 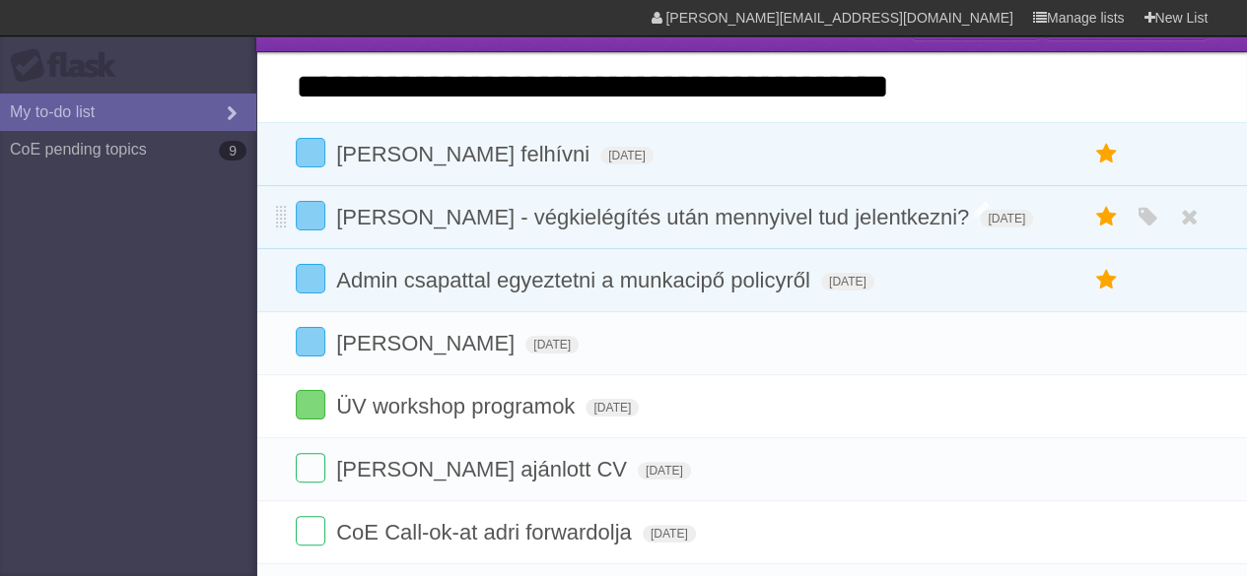 What do you see at coordinates (457, 406) in the screenshot?
I see `span: ÜV workshop programok` at bounding box center [457, 406].